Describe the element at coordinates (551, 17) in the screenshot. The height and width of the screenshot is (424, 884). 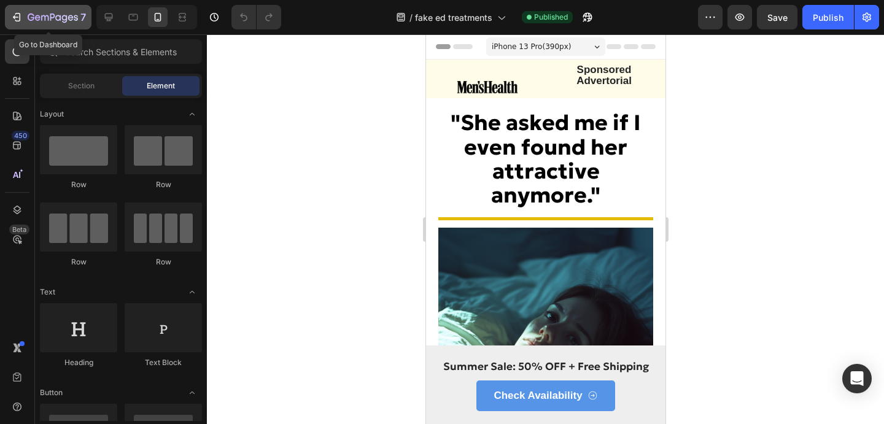
I see `span: Published` at that location.